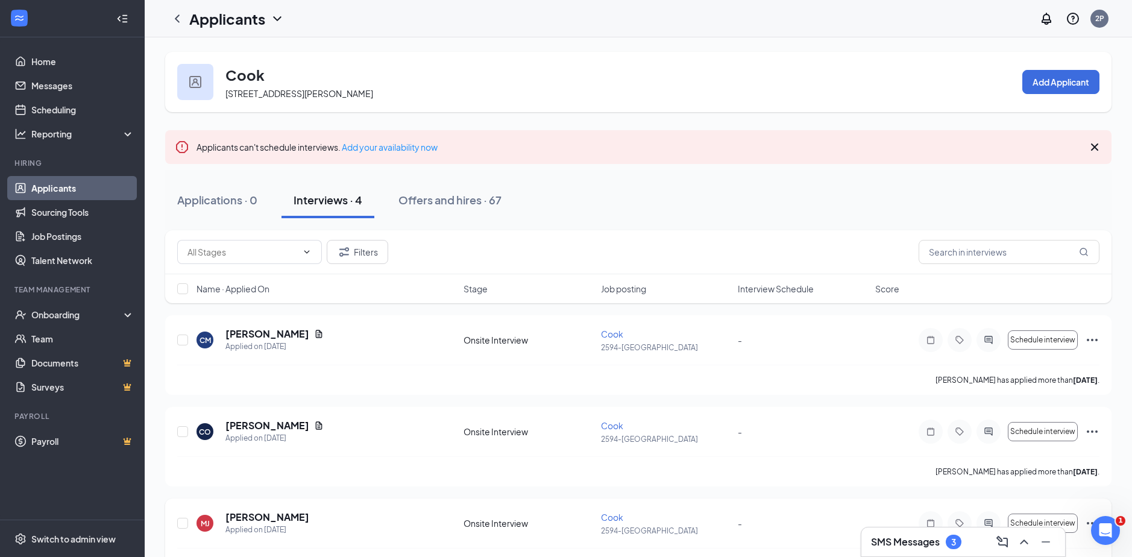  I want to click on div: Onboarding, so click(78, 315).